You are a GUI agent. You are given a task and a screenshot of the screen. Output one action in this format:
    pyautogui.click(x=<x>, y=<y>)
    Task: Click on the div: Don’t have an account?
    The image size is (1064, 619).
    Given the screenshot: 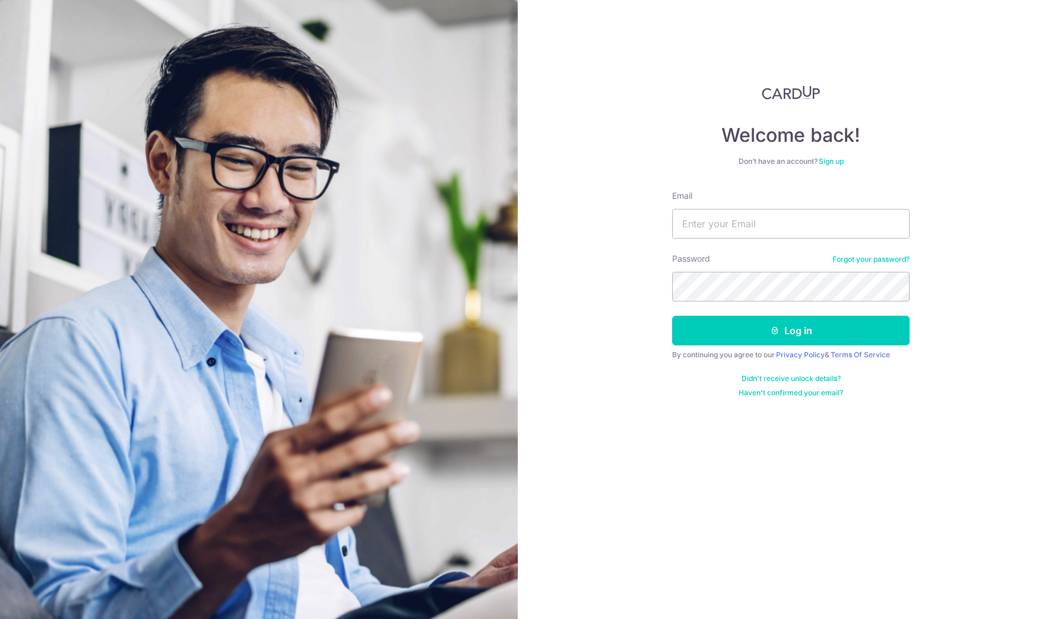 What is the action you would take?
    pyautogui.click(x=791, y=161)
    